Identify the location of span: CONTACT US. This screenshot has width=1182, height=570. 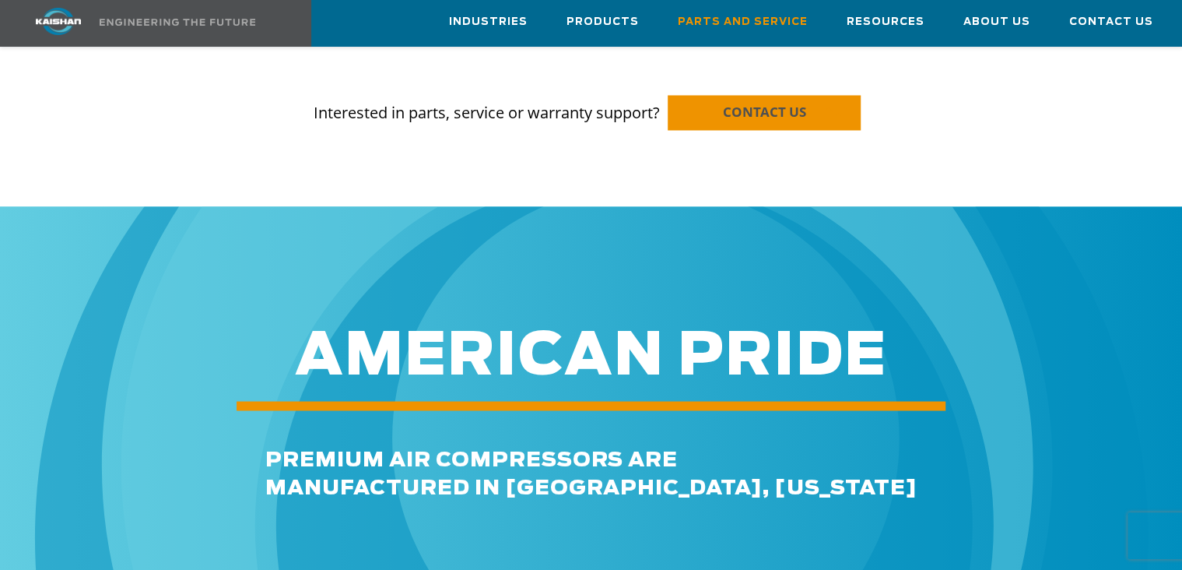
(764, 111).